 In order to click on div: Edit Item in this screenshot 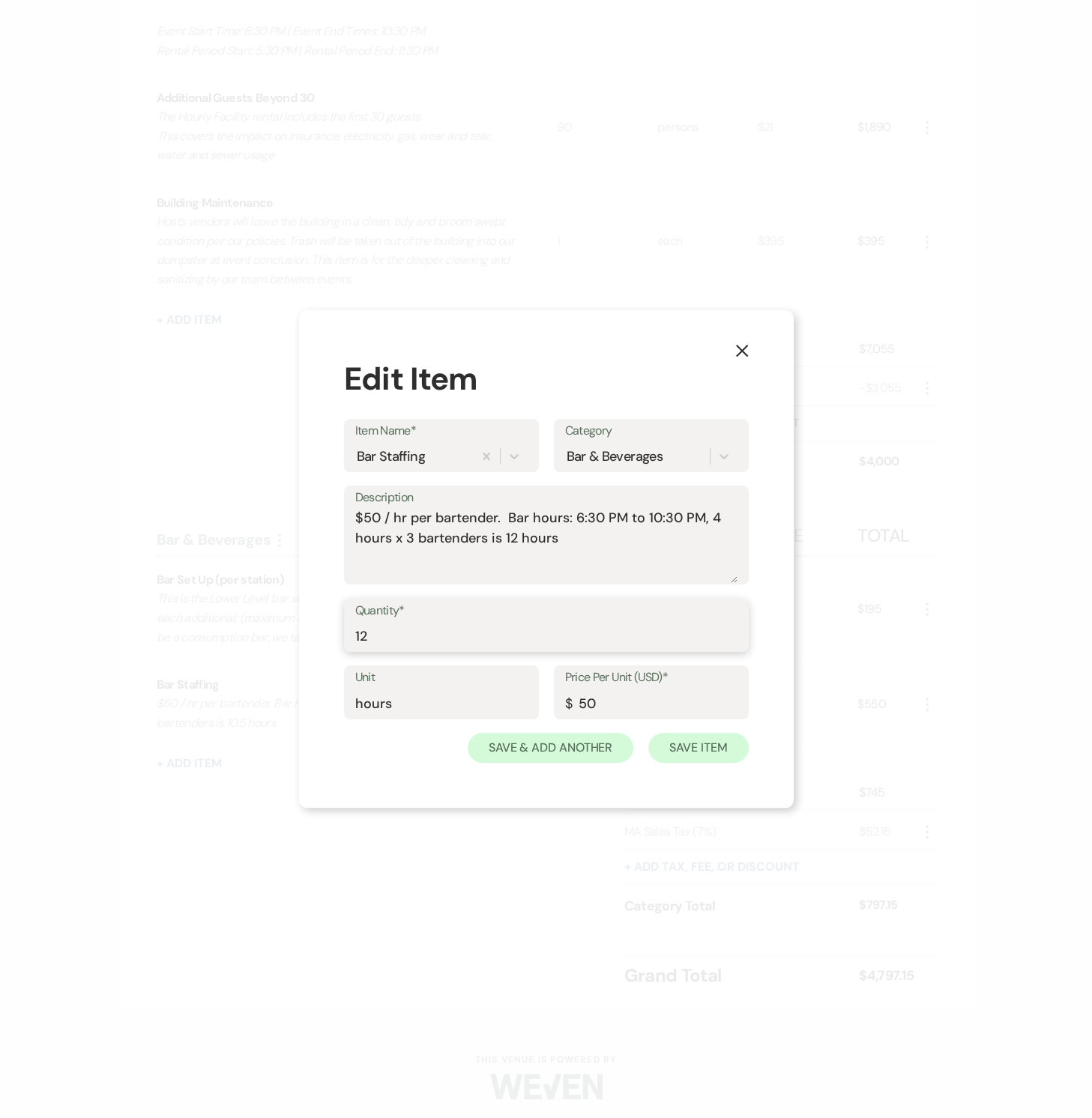, I will do `click(546, 379)`.